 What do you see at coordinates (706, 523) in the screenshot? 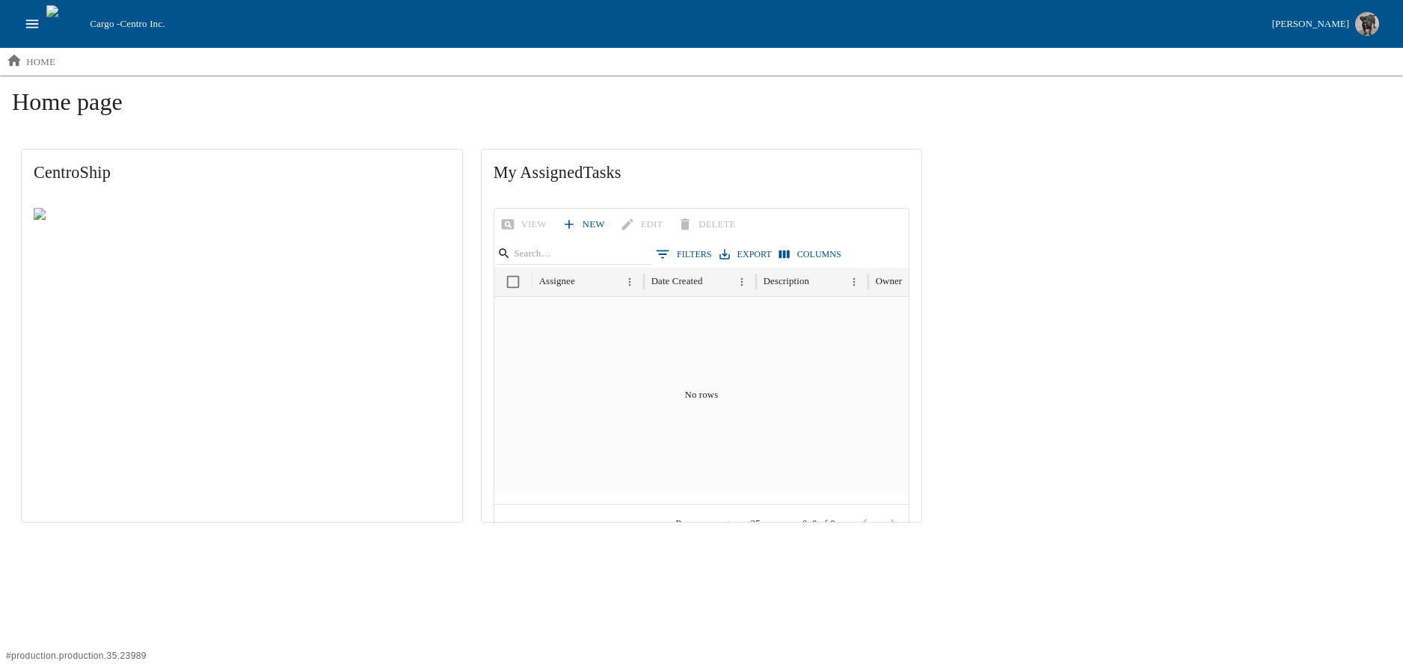
I see `p: Rows per page:` at bounding box center [706, 523].